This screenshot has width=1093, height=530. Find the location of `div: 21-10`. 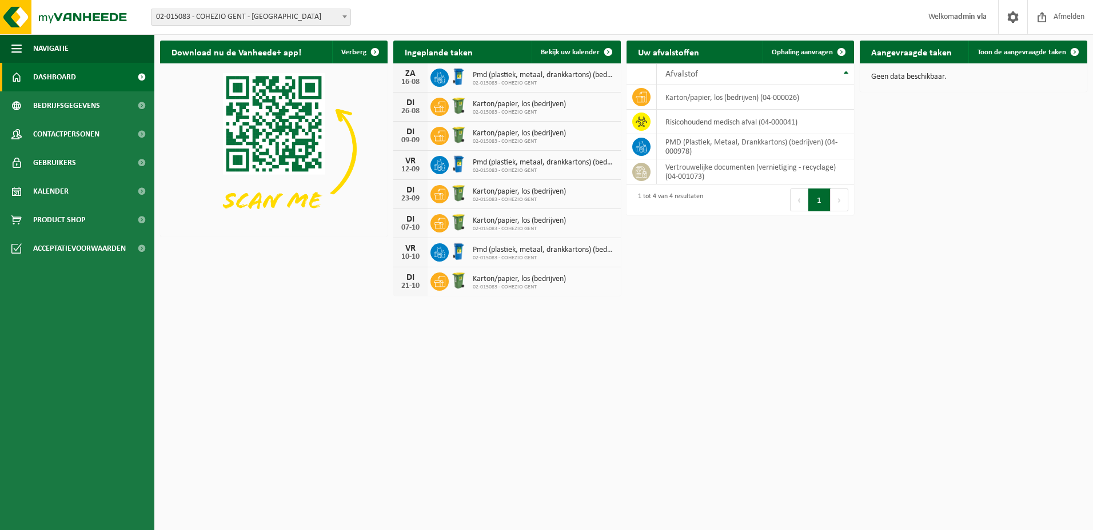

div: 21-10 is located at coordinates (410, 286).